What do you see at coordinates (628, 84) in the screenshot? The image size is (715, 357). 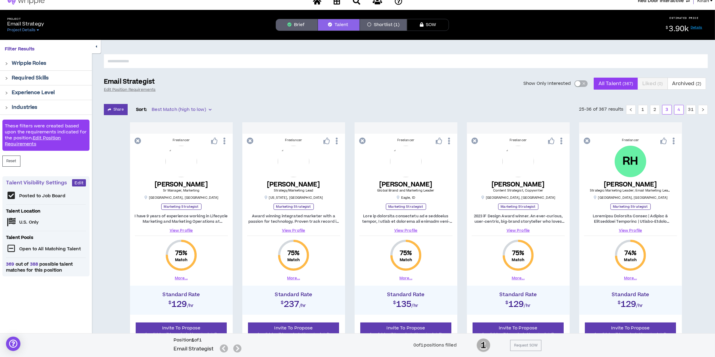 I see `small: ( 367 )` at bounding box center [628, 84].